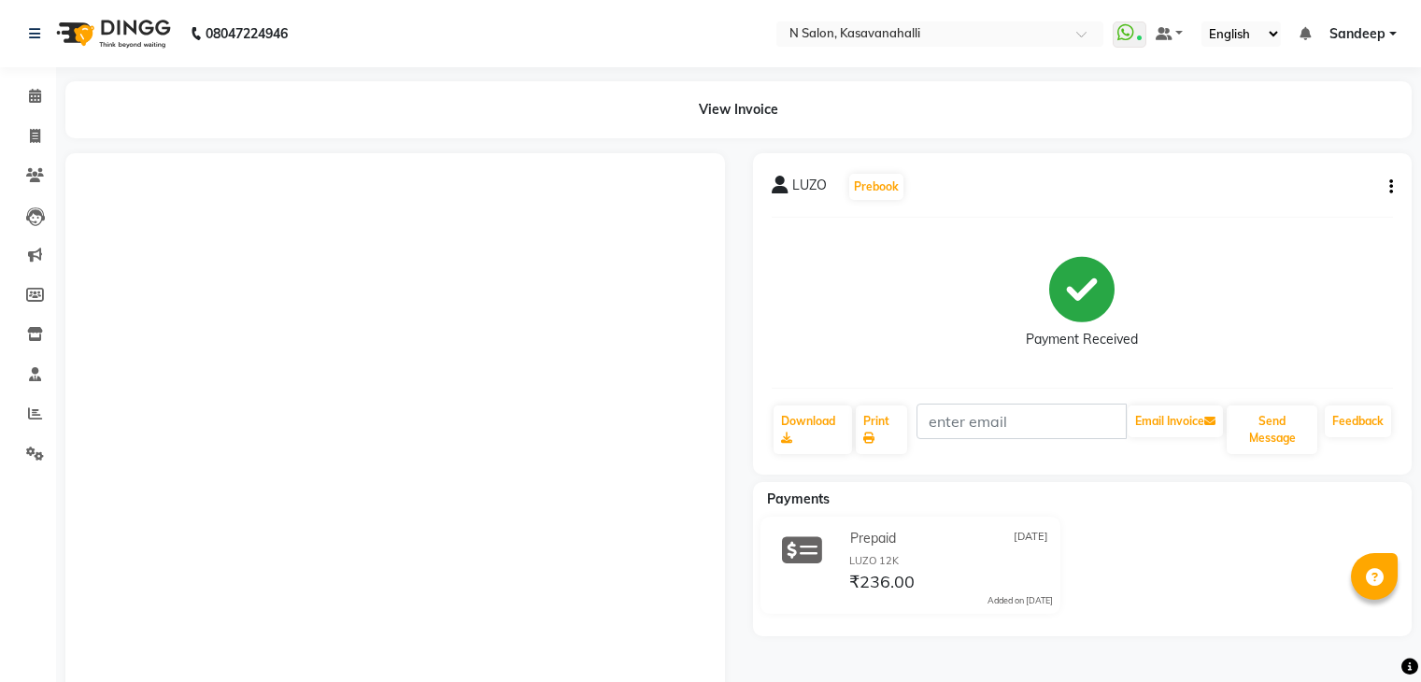 This screenshot has height=682, width=1421. Describe the element at coordinates (1272, 430) in the screenshot. I see `button: Send Message` at that location.